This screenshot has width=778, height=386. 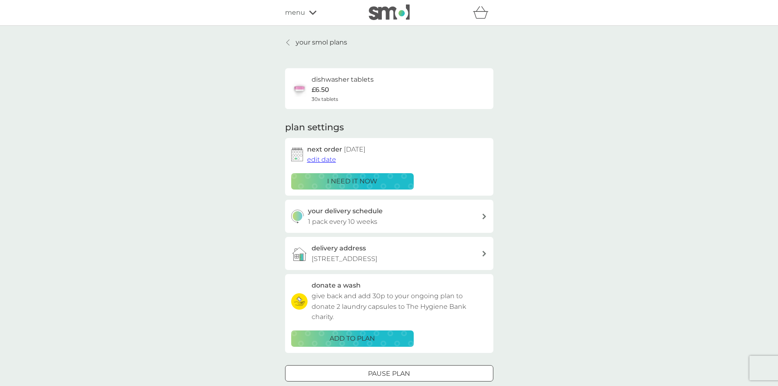 I want to click on p: £6.50, so click(x=320, y=90).